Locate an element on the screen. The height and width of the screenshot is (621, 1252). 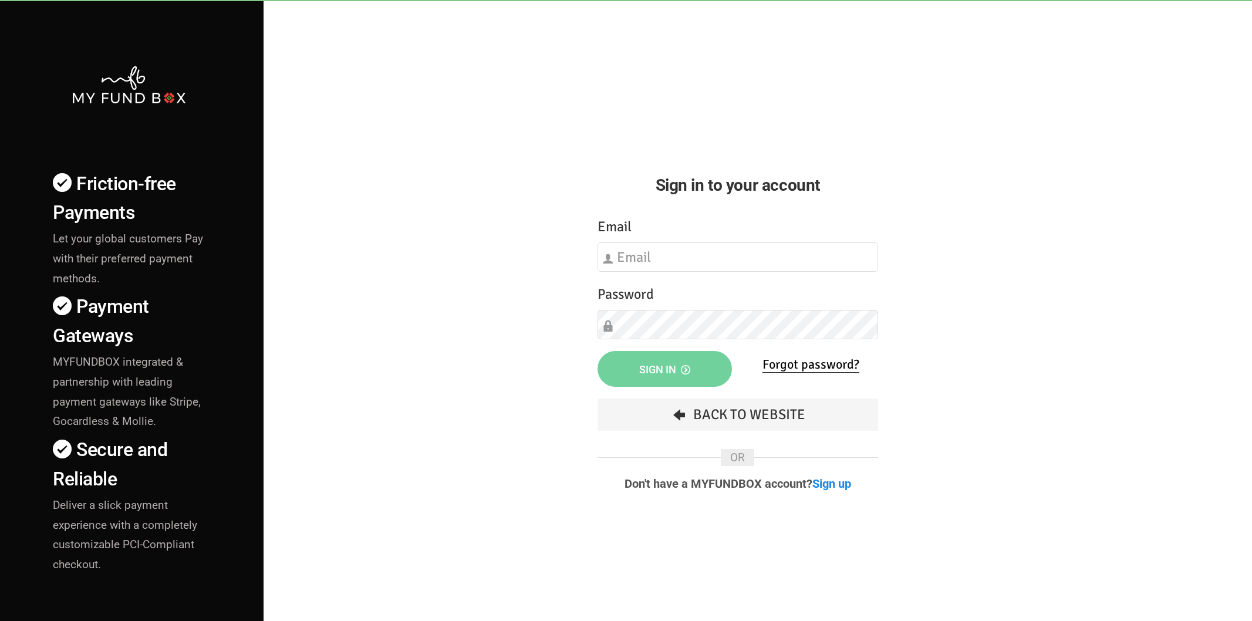
h2: Sign in to your account is located at coordinates (738, 185).